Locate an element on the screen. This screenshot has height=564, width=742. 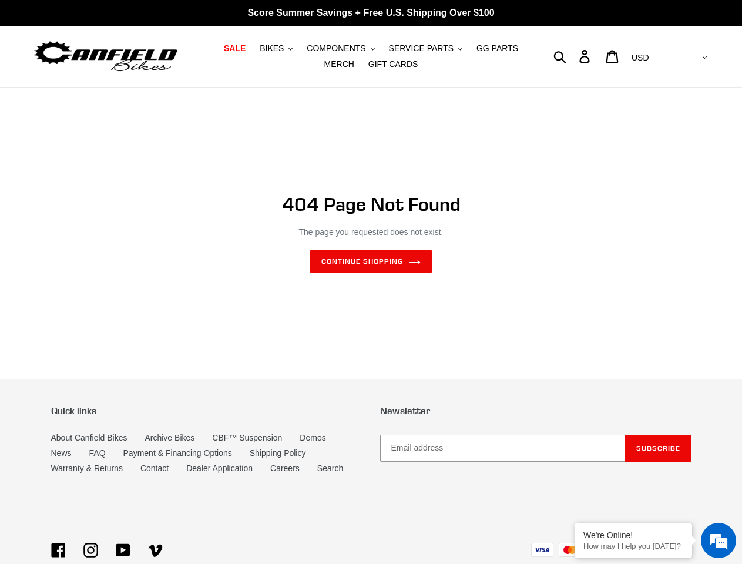
button: BIKES is located at coordinates (276, 48).